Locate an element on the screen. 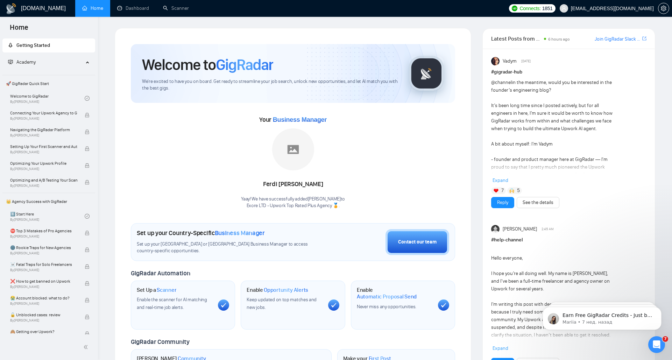  span: rocket is located at coordinates (10, 45).